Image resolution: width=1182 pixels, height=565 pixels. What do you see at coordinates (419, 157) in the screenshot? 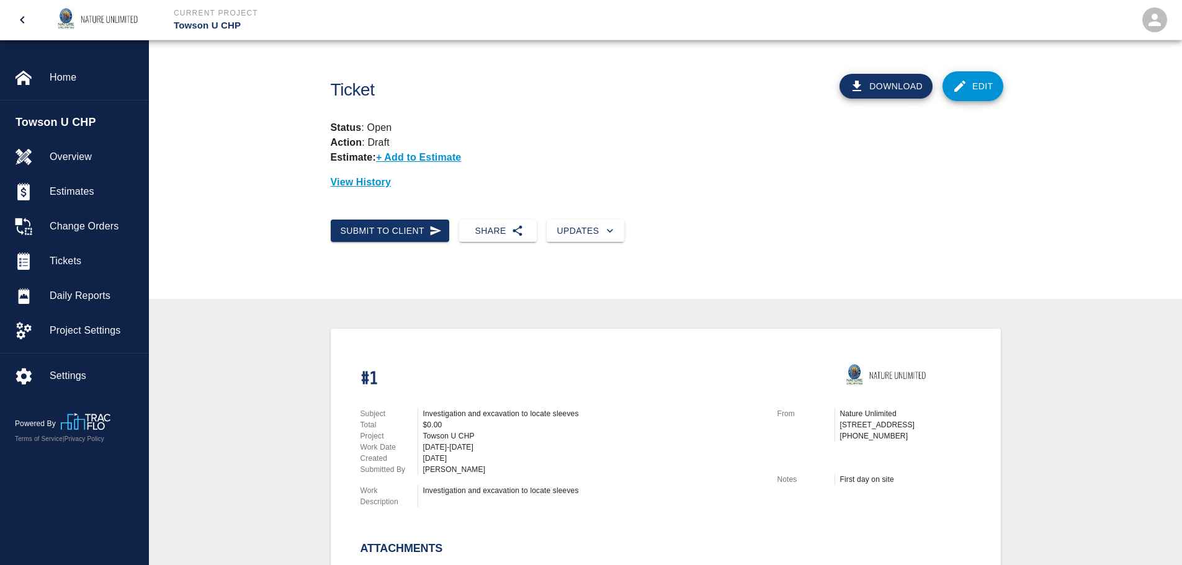
I see `p: + Add to Estimate` at bounding box center [419, 157].